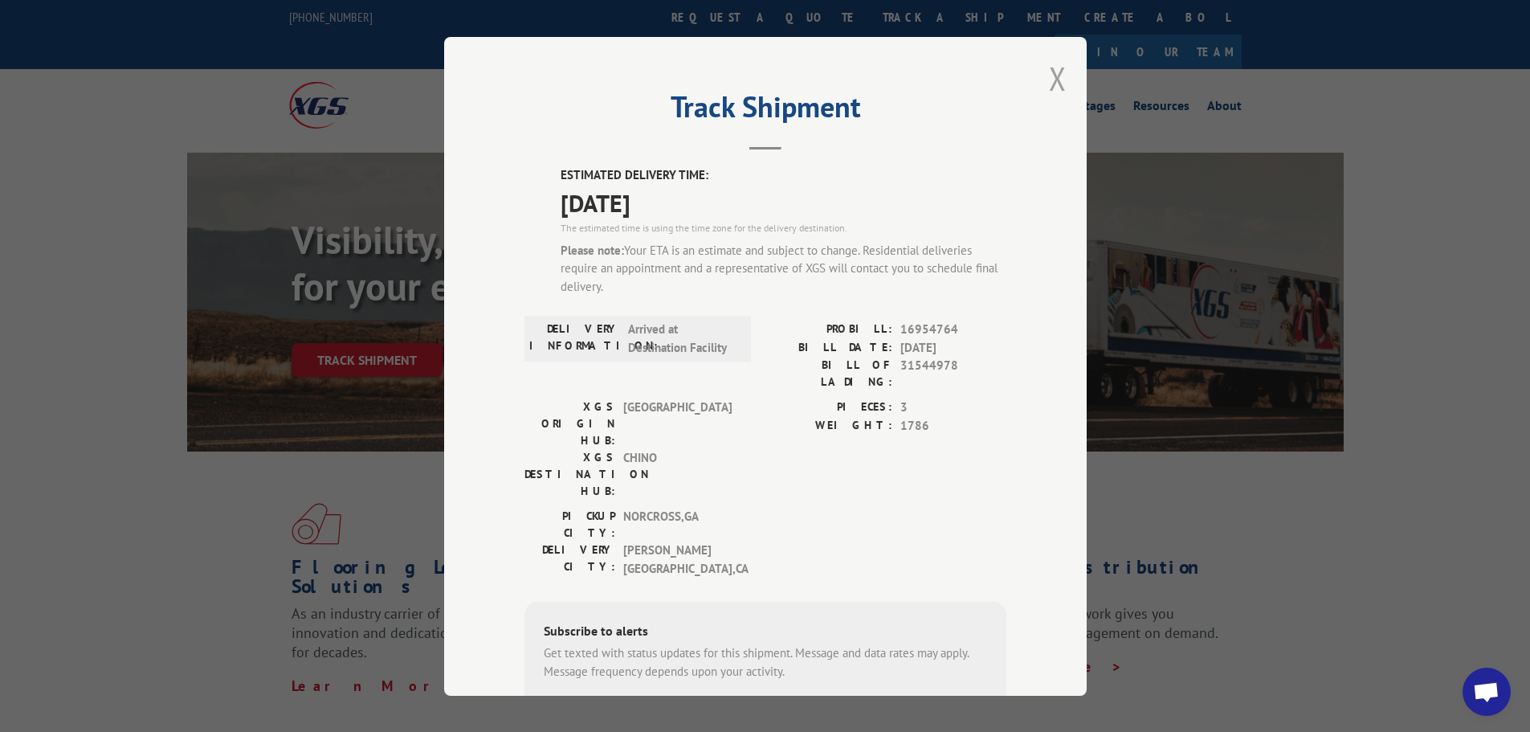 The height and width of the screenshot is (732, 1530). What do you see at coordinates (954, 407) in the screenshot?
I see `span: 3` at bounding box center [954, 407].